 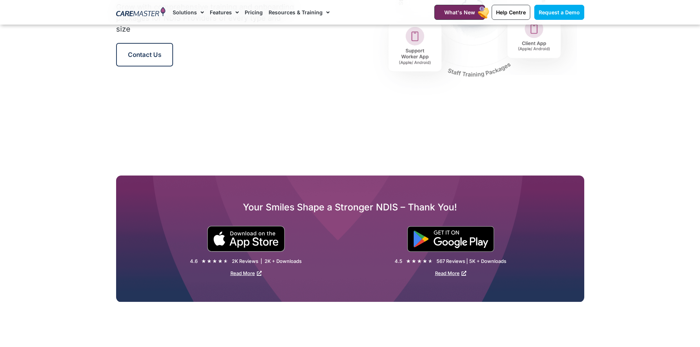 I want to click on img: CareMaster Logo, so click(x=141, y=12).